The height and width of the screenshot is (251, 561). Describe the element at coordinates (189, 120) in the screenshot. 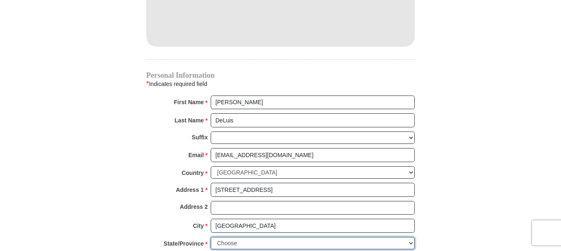

I see `strong: Last Name` at that location.